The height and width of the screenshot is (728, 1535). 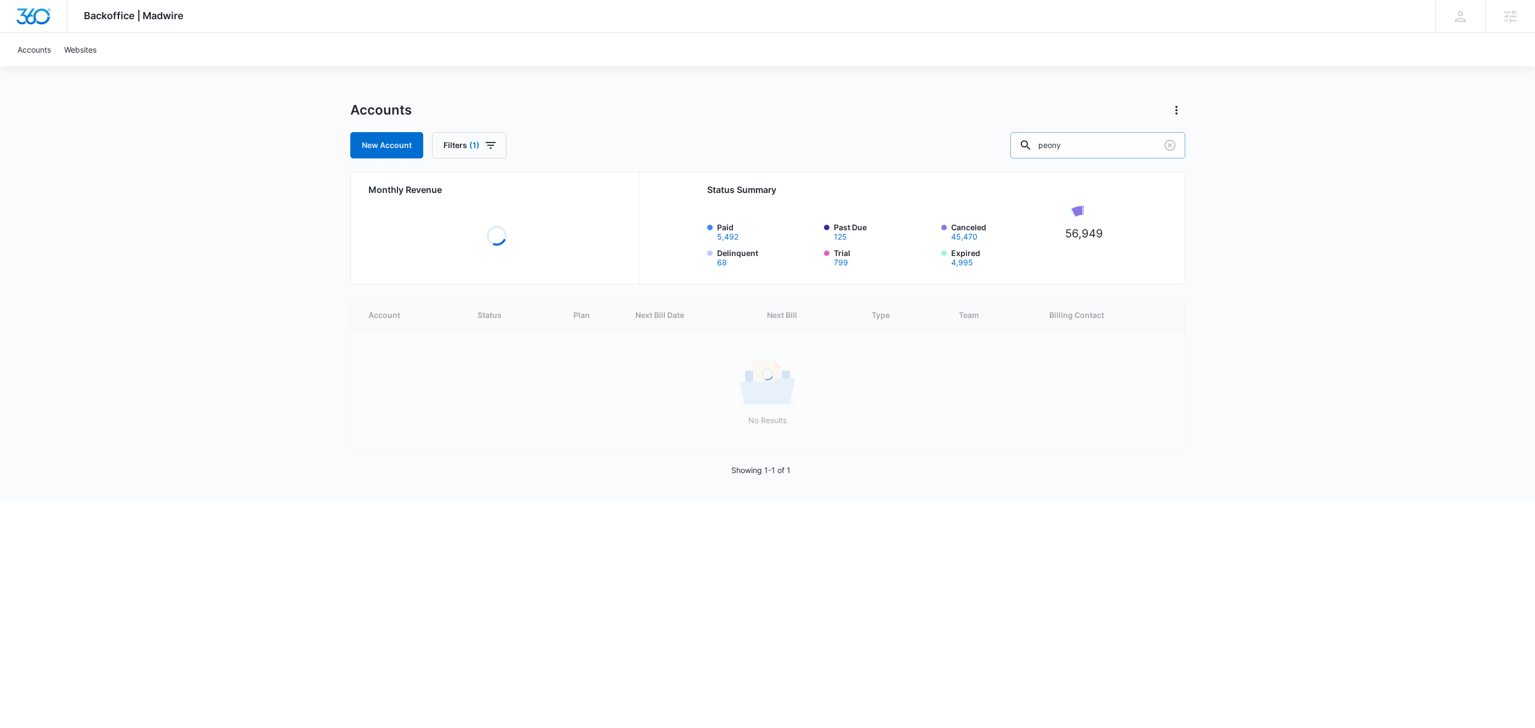 What do you see at coordinates (469, 145) in the screenshot?
I see `button: Filters(1)` at bounding box center [469, 145].